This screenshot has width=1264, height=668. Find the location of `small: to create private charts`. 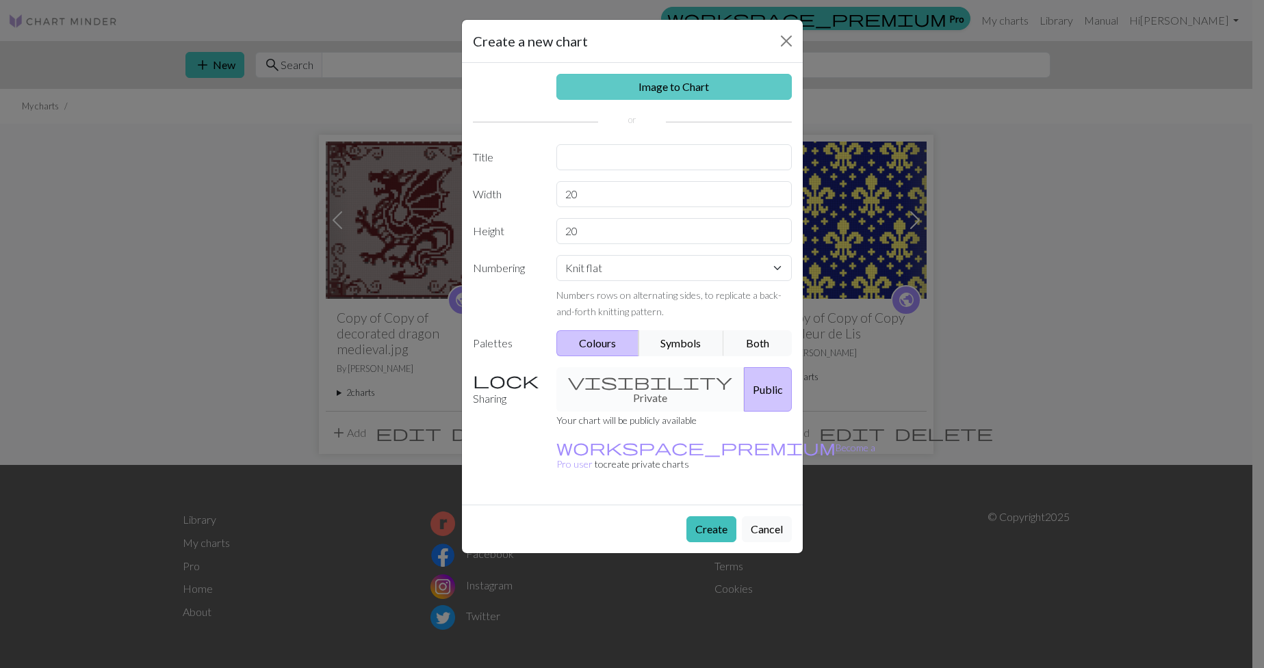

small: to create private charts is located at coordinates (716, 456).